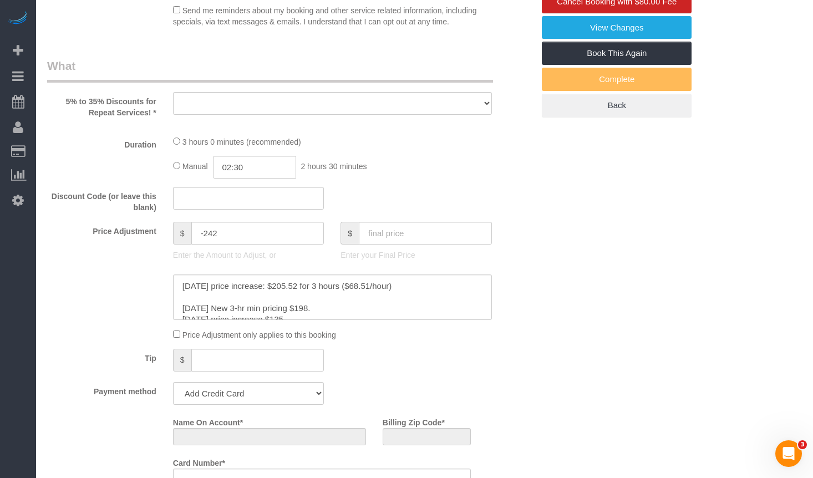  Describe the element at coordinates (101, 356) in the screenshot. I see `label: Tip` at that location.